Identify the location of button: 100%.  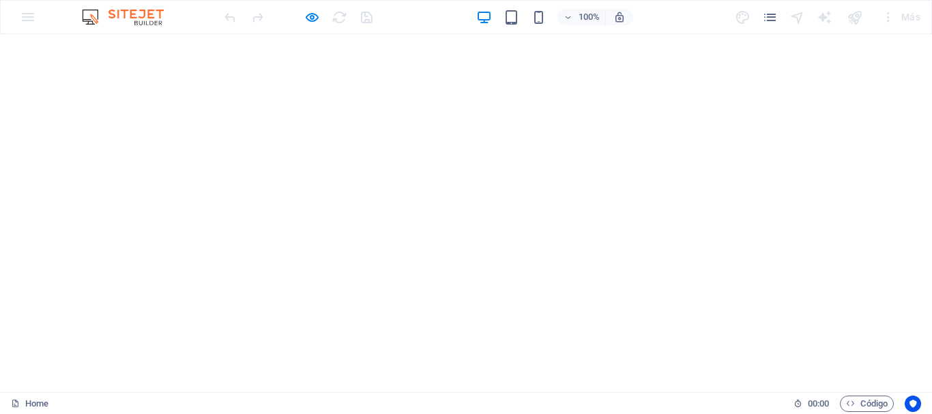
(581, 17).